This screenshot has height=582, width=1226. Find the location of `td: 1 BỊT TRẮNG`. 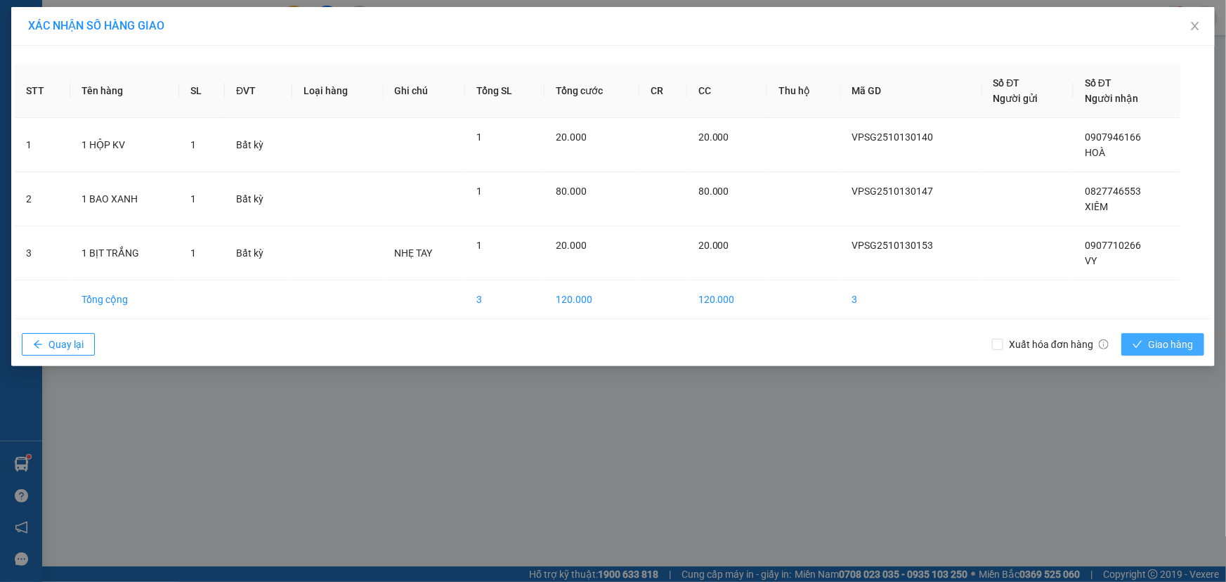

td: 1 BỊT TRẮNG is located at coordinates (124, 253).